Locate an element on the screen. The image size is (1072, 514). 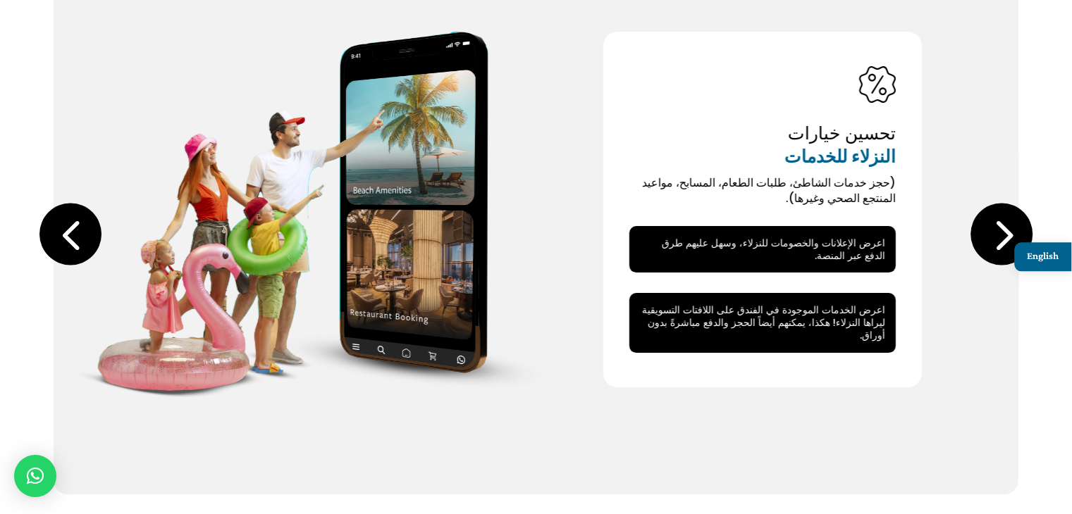
div: Next slide is located at coordinates (1001, 234).